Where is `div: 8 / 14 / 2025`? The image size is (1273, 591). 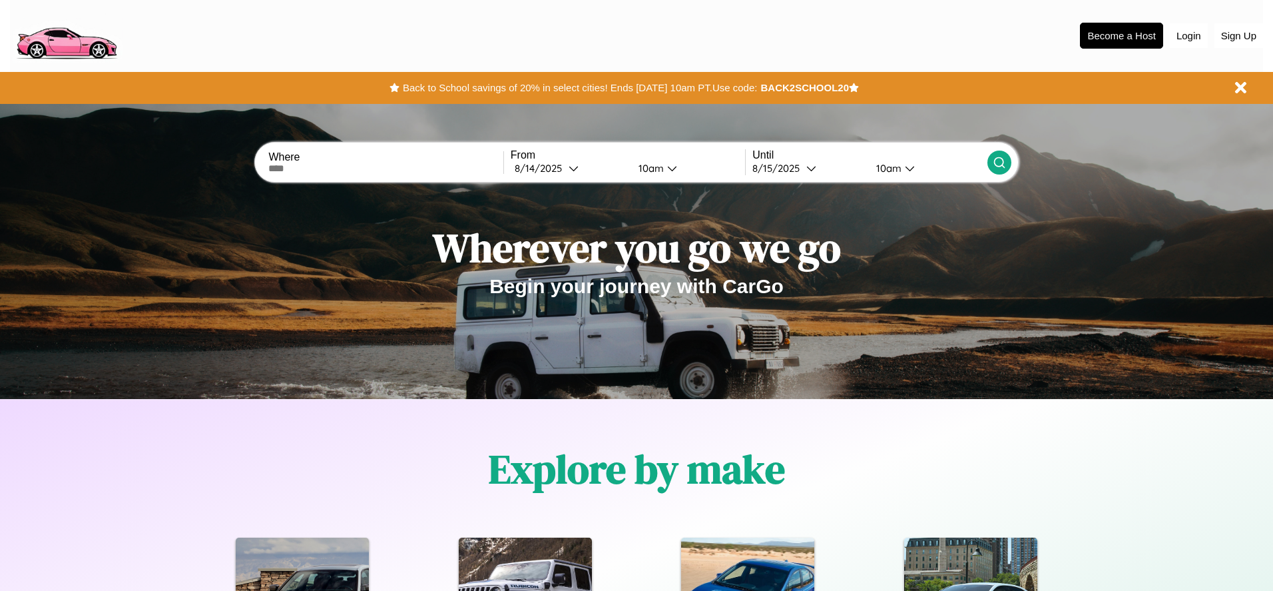
div: 8 / 14 / 2025 is located at coordinates (541, 168).